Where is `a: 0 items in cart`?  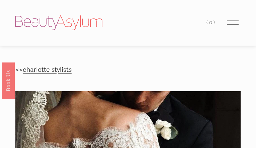 a: 0 items in cart is located at coordinates (211, 22).